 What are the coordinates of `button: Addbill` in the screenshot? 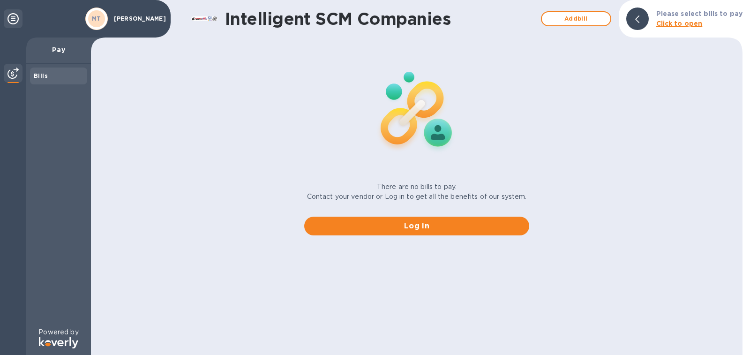 It's located at (576, 19).